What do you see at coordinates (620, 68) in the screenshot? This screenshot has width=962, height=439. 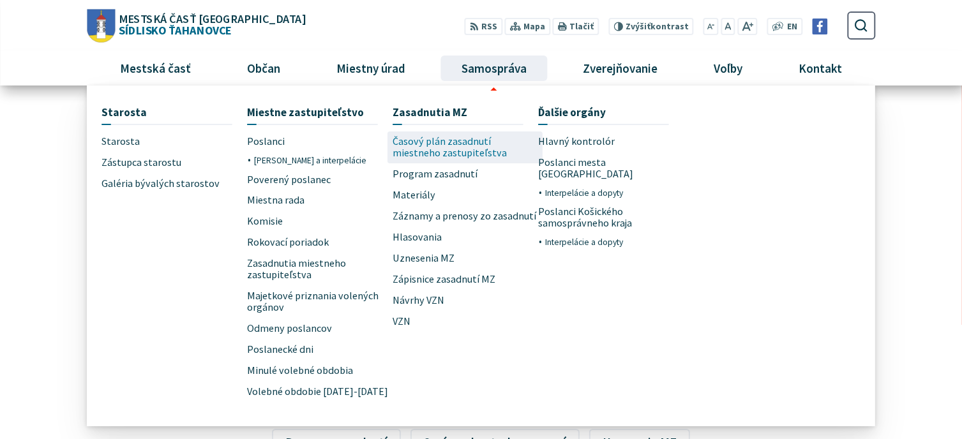 I see `span: Zverejňovanie` at bounding box center [620, 68].